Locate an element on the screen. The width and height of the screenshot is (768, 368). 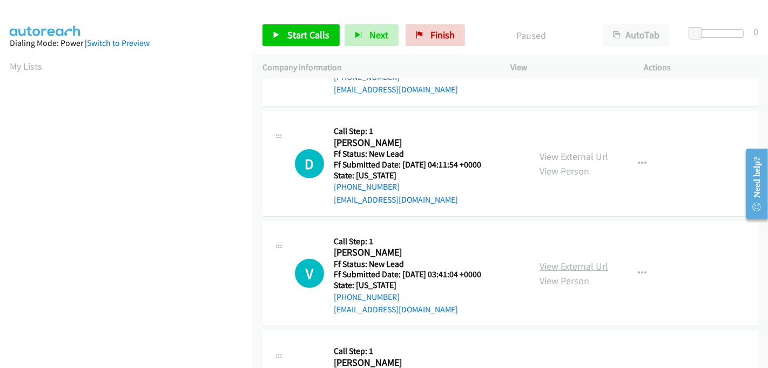
p: Company Information is located at coordinates (376, 67).